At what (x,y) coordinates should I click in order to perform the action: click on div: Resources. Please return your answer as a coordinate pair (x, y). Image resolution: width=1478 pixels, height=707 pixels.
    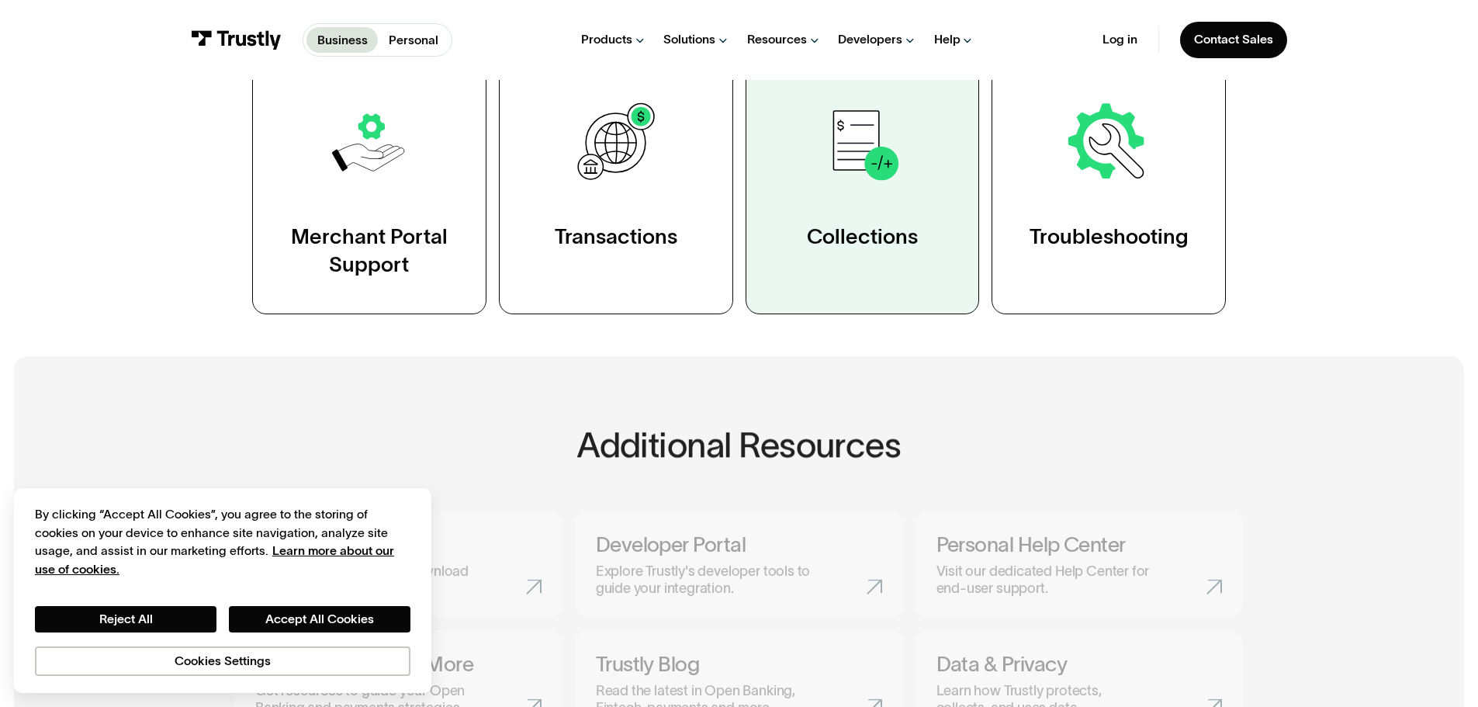
    Looking at the image, I should click on (777, 40).